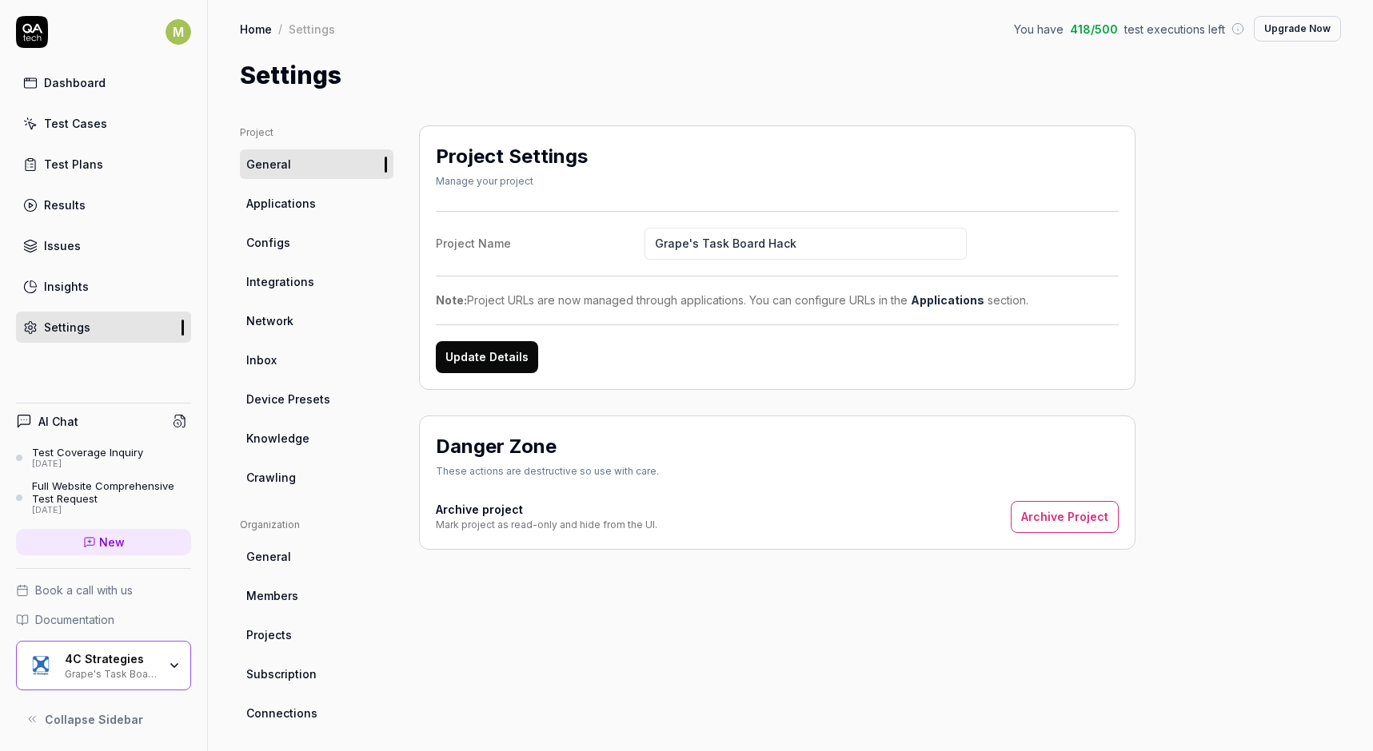 This screenshot has height=751, width=1373. I want to click on div: Project Name, so click(540, 243).